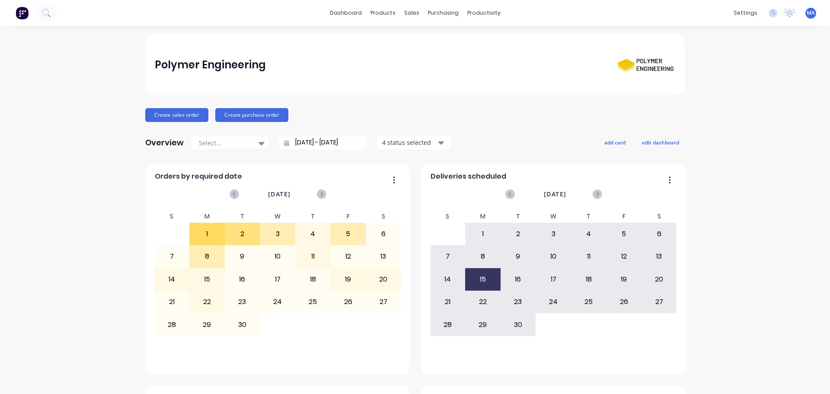 This screenshot has height=394, width=830. What do you see at coordinates (443, 13) in the screenshot?
I see `div: purchasing` at bounding box center [443, 13].